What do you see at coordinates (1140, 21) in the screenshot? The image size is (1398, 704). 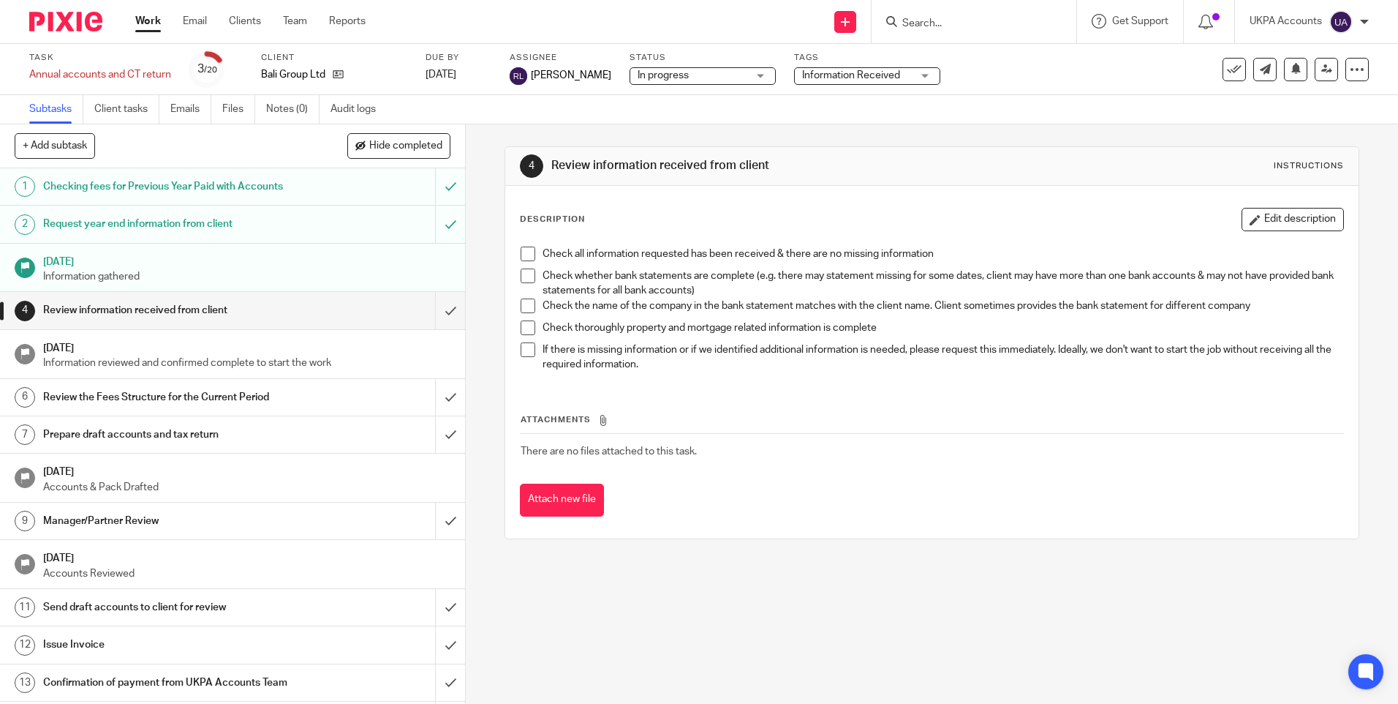 I see `span: Get Support` at bounding box center [1140, 21].